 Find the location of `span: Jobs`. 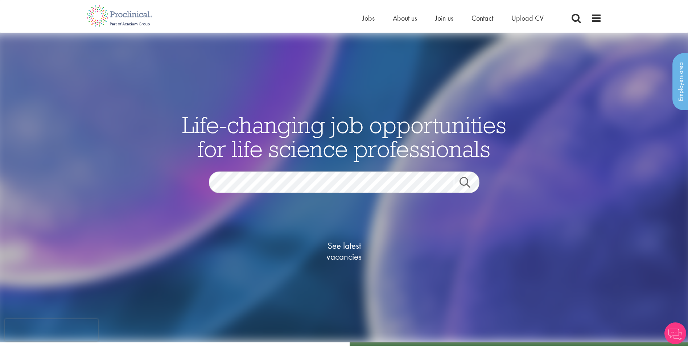

span: Jobs is located at coordinates (368, 18).